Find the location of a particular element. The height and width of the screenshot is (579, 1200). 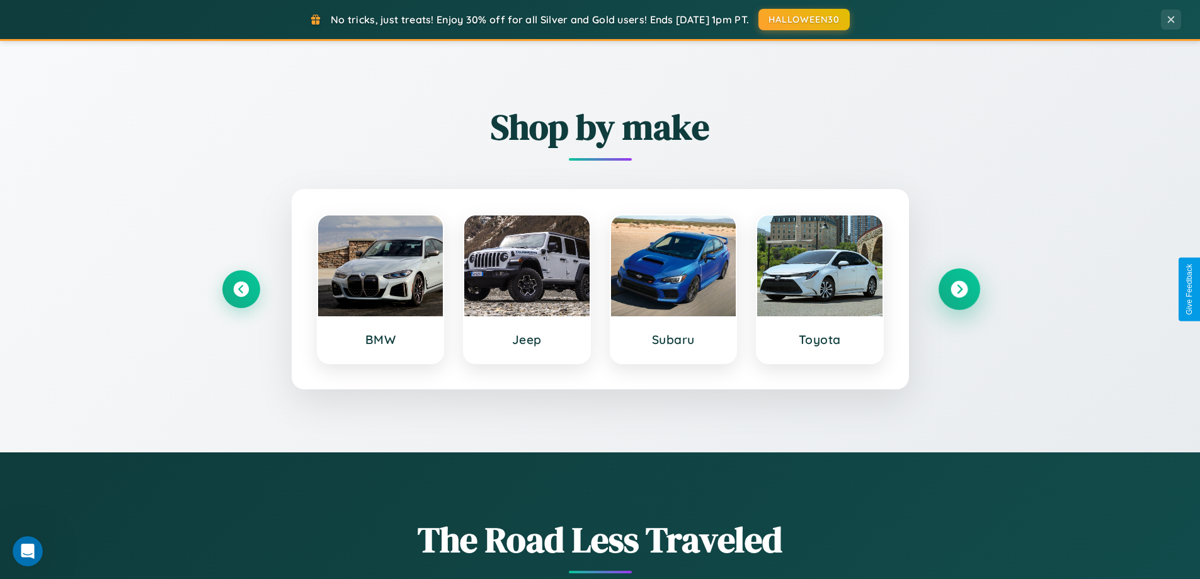

h3: Subaru is located at coordinates (673, 339).